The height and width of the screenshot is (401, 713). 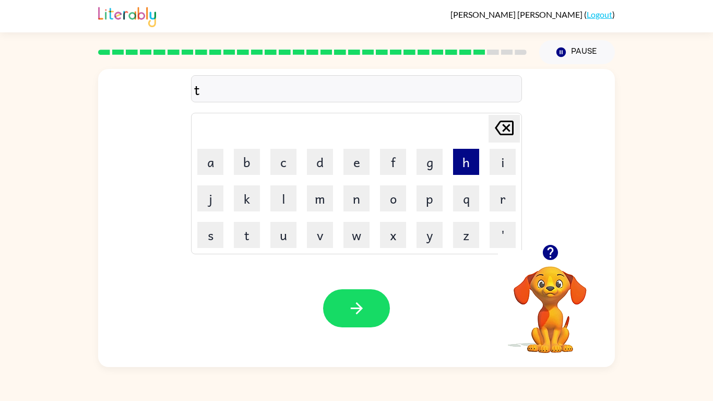 I want to click on button: t, so click(x=247, y=235).